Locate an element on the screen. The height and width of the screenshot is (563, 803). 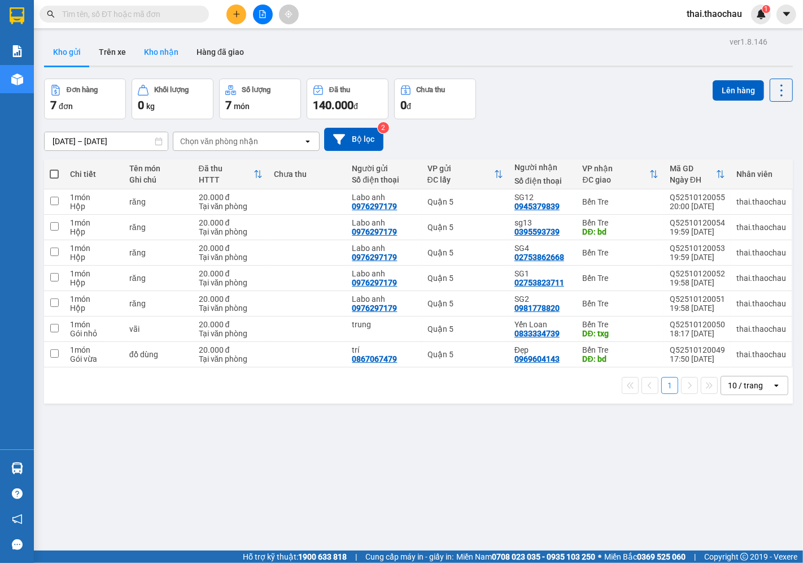
img: icon-new-feature is located at coordinates (762, 14).